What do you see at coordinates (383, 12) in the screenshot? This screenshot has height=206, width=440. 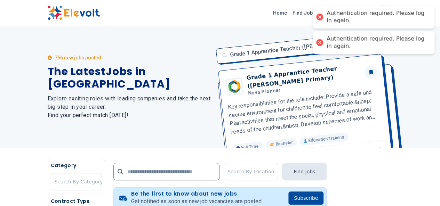 I see `button: J` at bounding box center [383, 12].